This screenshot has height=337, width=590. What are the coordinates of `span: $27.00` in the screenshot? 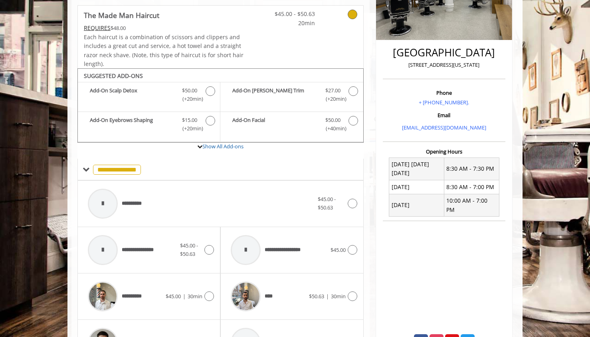 It's located at (333, 90).